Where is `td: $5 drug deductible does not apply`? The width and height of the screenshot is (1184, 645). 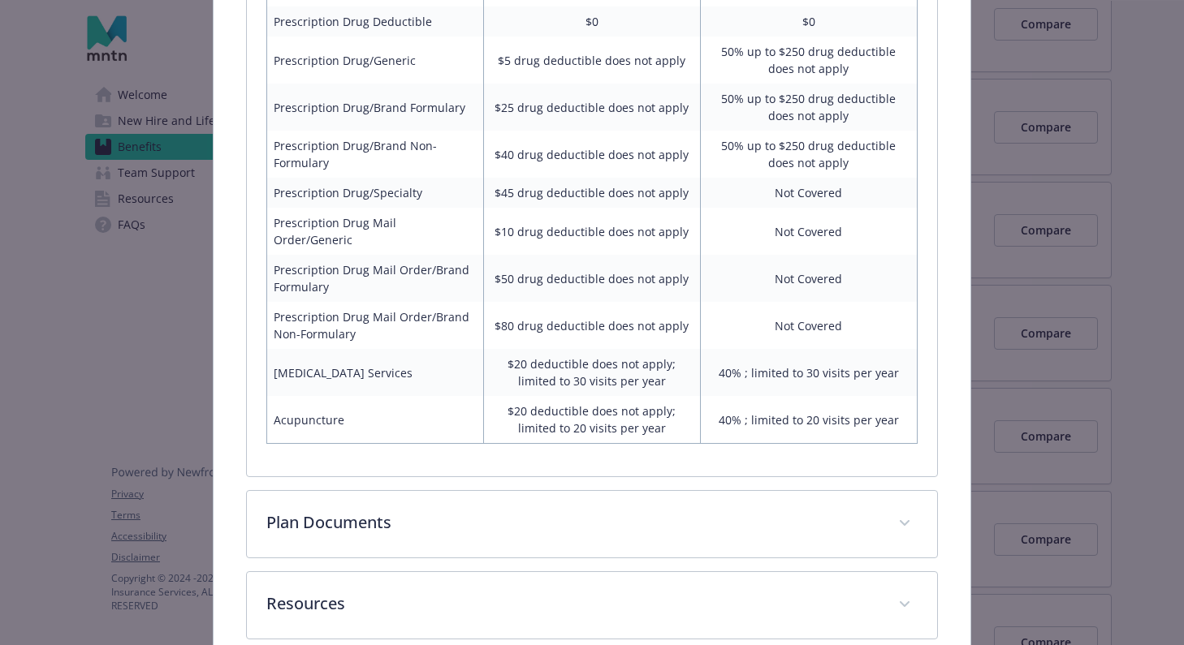
td: $5 drug deductible does not apply is located at coordinates (592, 60).